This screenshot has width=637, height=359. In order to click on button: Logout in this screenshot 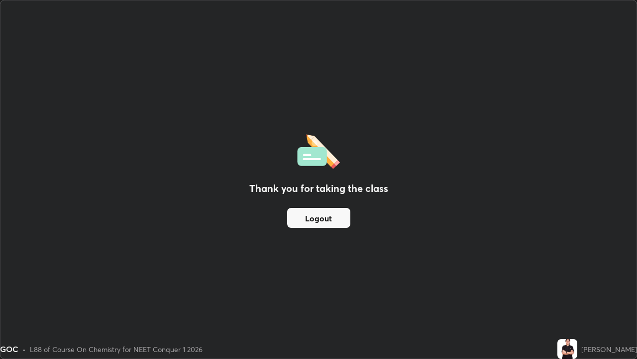, I will do `click(319, 218)`.